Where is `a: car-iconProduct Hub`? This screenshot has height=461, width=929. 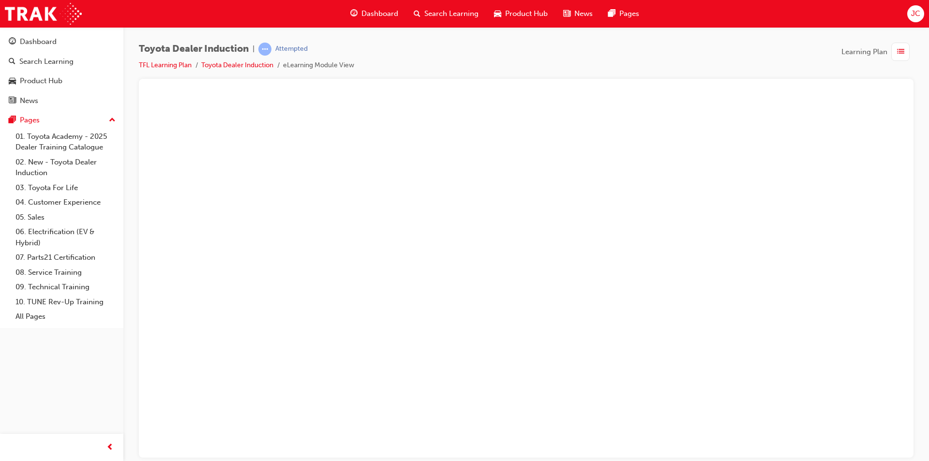
a: car-iconProduct Hub is located at coordinates (521, 14).